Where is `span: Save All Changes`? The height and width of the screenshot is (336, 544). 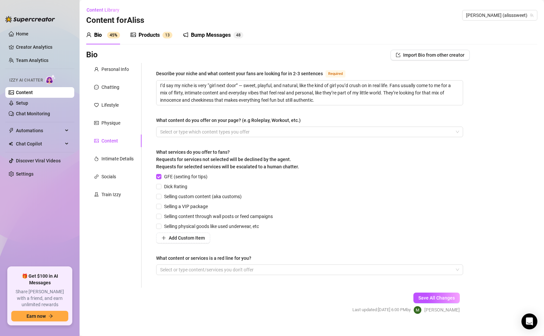 span: Save All Changes is located at coordinates (437, 298).